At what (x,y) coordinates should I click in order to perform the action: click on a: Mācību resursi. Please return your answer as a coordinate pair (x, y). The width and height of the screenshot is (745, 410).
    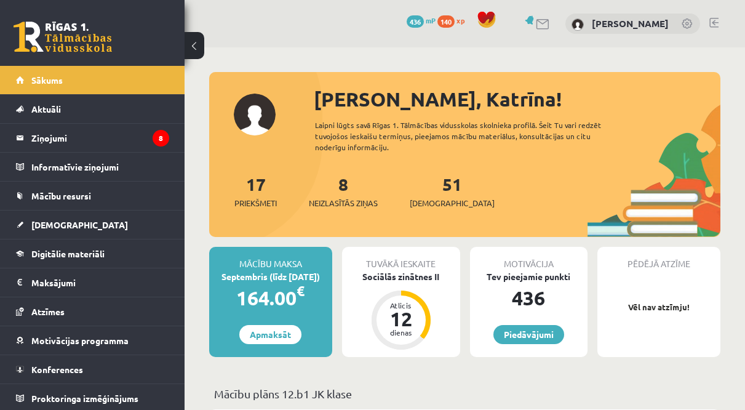
    Looking at the image, I should click on (92, 196).